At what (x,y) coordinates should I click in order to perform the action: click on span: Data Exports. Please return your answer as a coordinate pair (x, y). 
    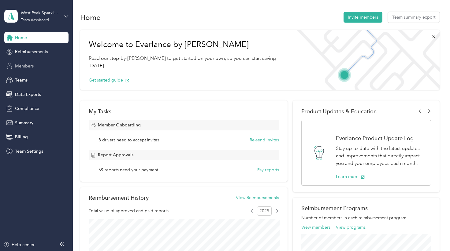
    Looking at the image, I should click on (28, 94).